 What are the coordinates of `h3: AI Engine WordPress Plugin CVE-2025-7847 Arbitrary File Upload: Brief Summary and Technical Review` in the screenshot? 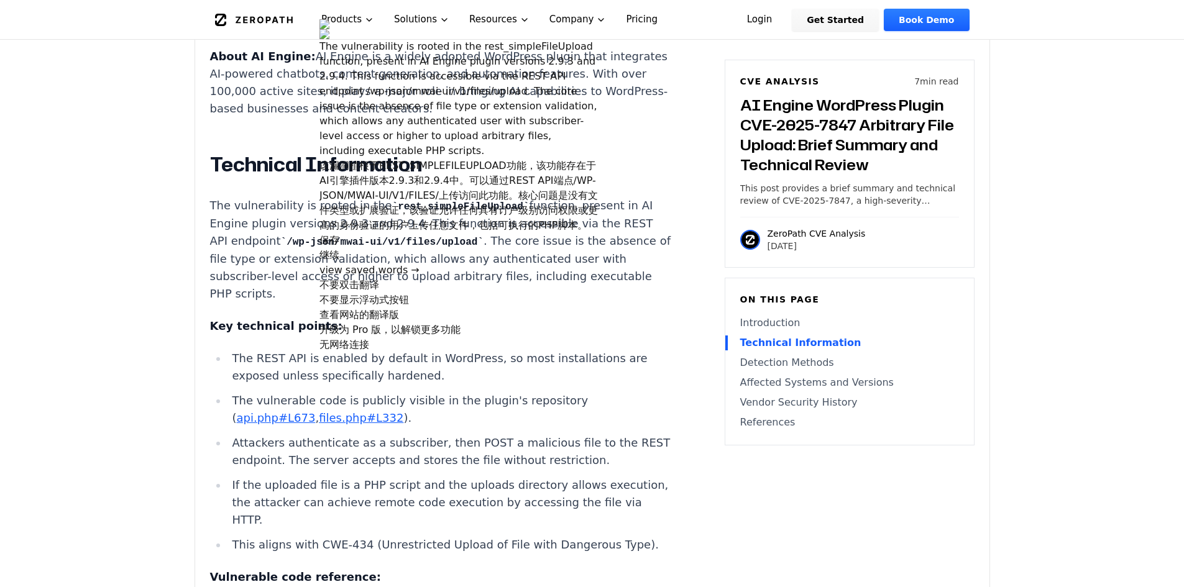 It's located at (850, 135).